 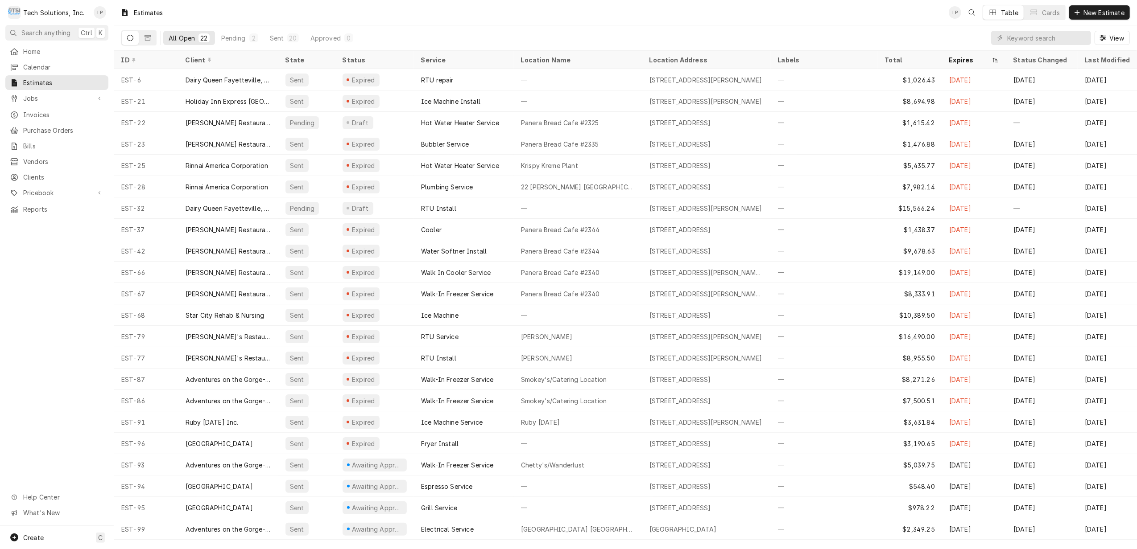 I want to click on span: Pricebook, so click(x=57, y=193).